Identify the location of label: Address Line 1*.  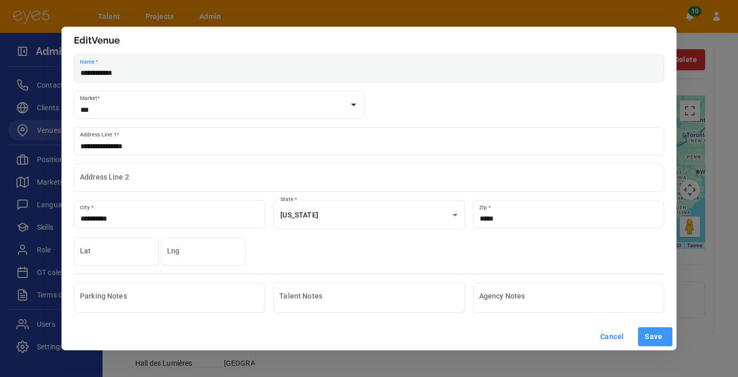
(99, 134).